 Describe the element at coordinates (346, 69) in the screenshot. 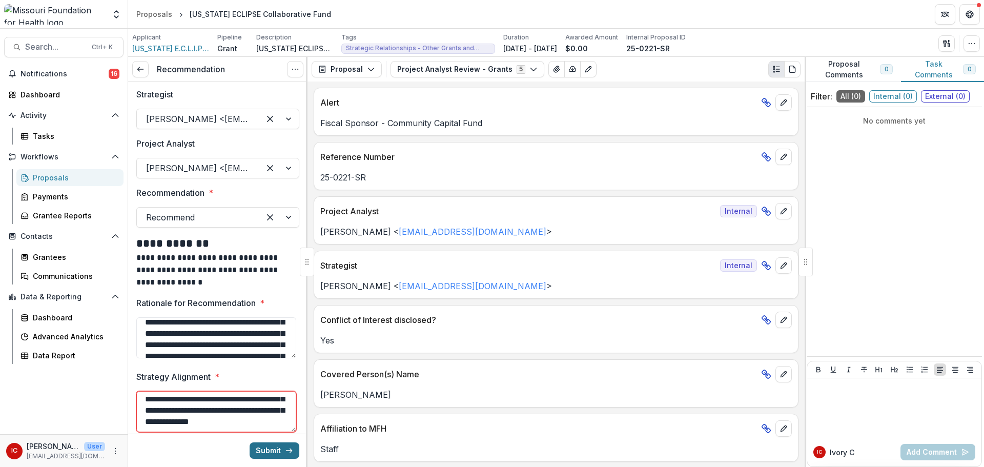

I see `button: Proposal` at that location.